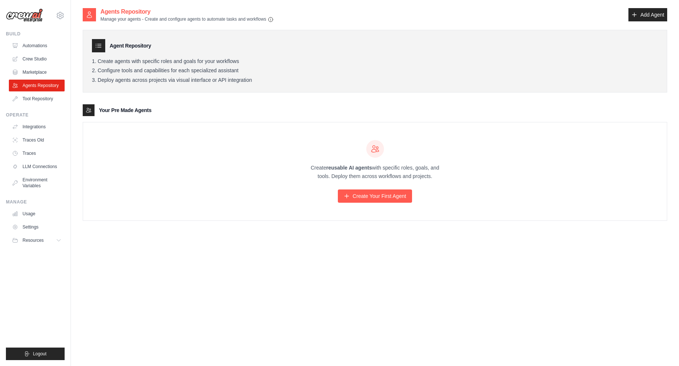 This screenshot has height=366, width=679. I want to click on h3: Agent Repository, so click(130, 46).